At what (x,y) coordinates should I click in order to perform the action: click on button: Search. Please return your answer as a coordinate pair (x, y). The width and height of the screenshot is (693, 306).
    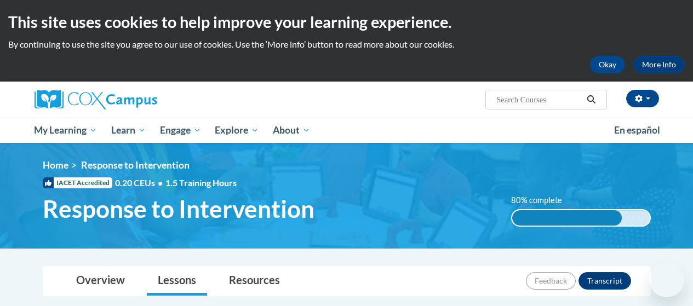
    Looking at the image, I should click on (591, 100).